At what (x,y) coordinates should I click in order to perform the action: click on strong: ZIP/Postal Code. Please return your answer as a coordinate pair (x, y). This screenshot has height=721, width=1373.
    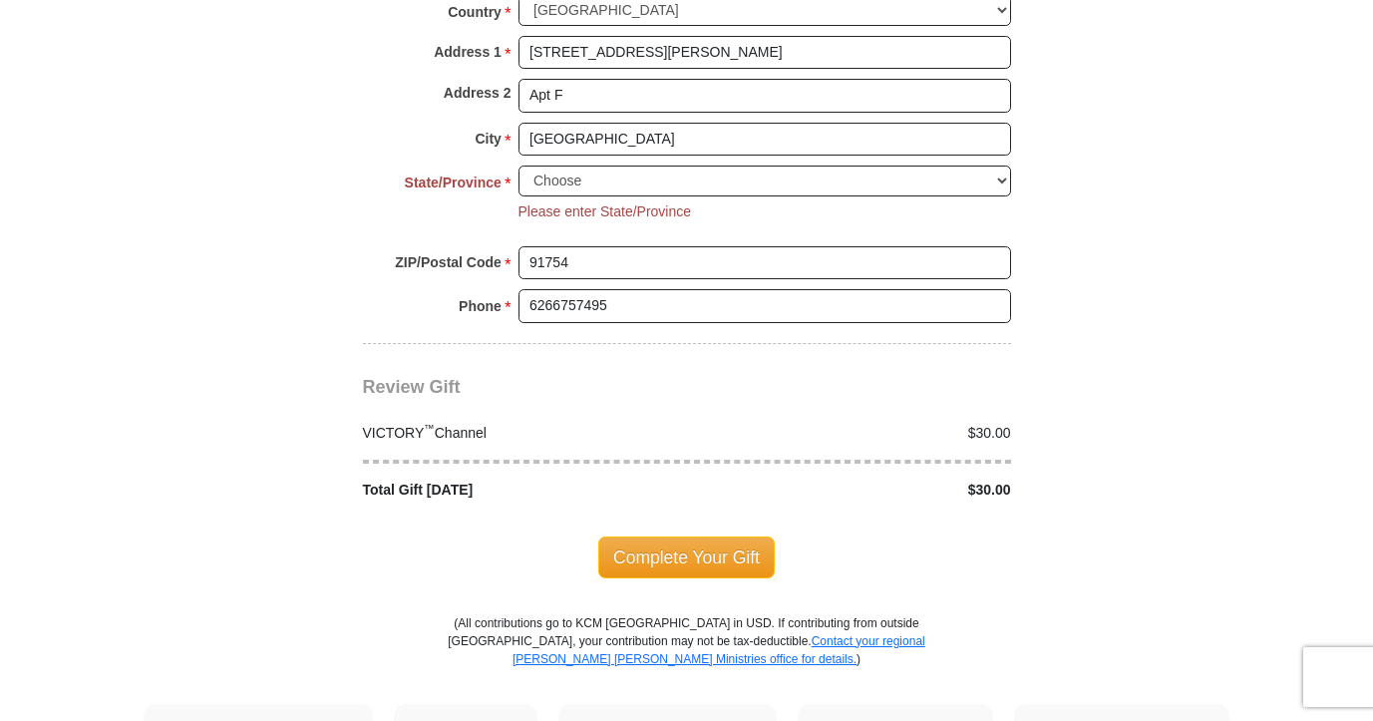
    Looking at the image, I should click on (448, 262).